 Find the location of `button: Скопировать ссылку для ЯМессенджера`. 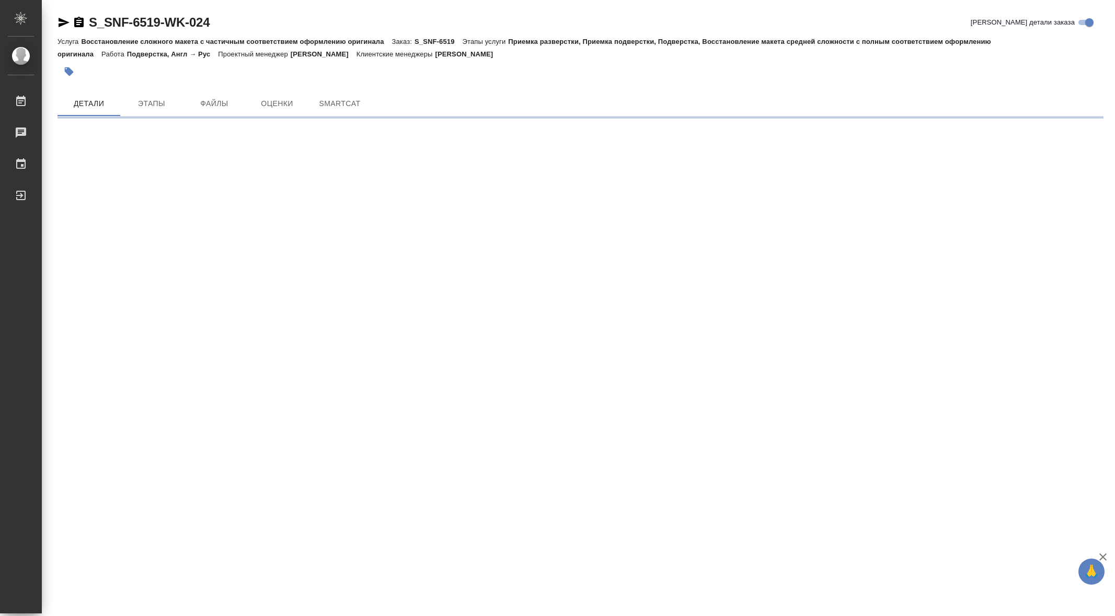

button: Скопировать ссылку для ЯМессенджера is located at coordinates (64, 22).